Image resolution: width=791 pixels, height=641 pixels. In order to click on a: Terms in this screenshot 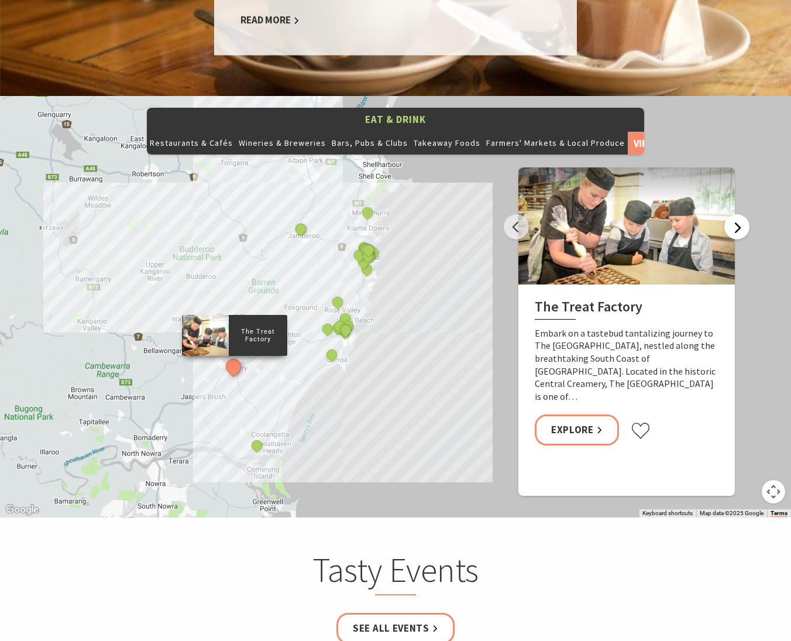, I will do `click(779, 513)`.